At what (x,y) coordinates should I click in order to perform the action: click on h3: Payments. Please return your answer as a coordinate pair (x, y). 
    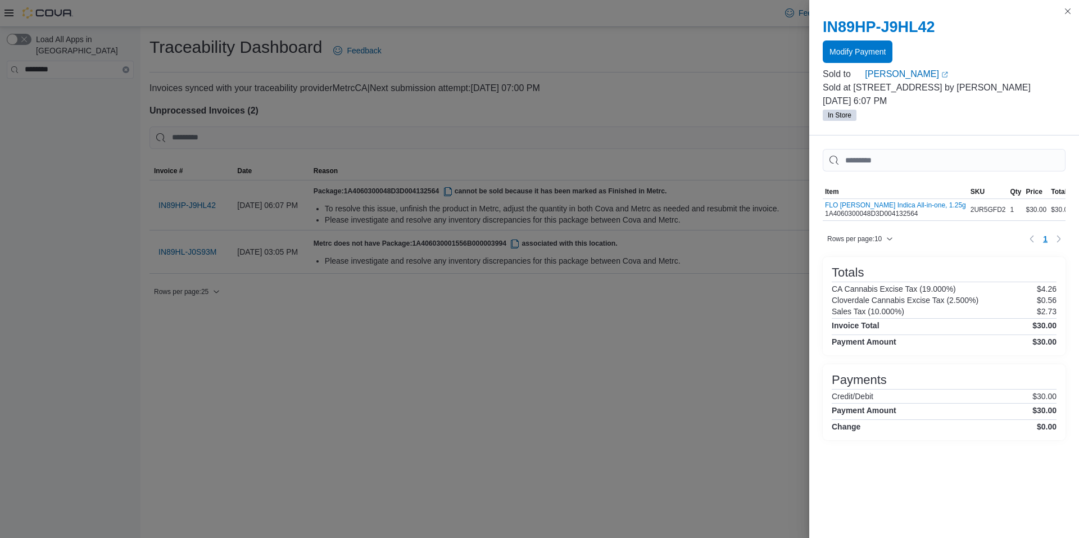
    Looking at the image, I should click on (859, 380).